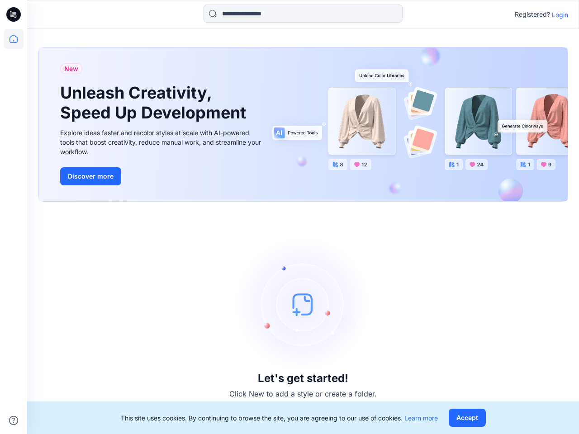 The image size is (579, 434). What do you see at coordinates (279, 418) in the screenshot?
I see `p: This site uses cookies. By continuing to browse the site, you are agreeing to our use of cookies.` at bounding box center [279, 418].